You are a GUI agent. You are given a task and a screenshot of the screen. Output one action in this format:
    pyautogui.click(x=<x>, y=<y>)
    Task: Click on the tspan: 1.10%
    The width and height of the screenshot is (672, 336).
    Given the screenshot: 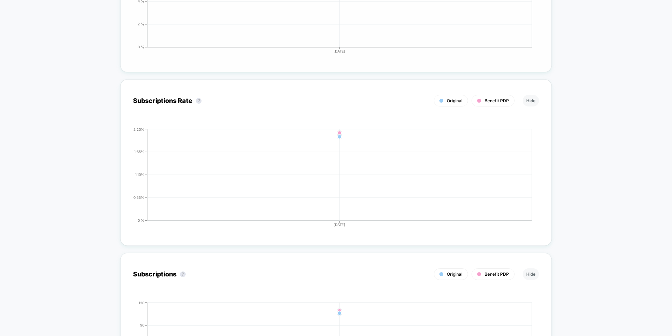 What is the action you would take?
    pyautogui.click(x=140, y=175)
    